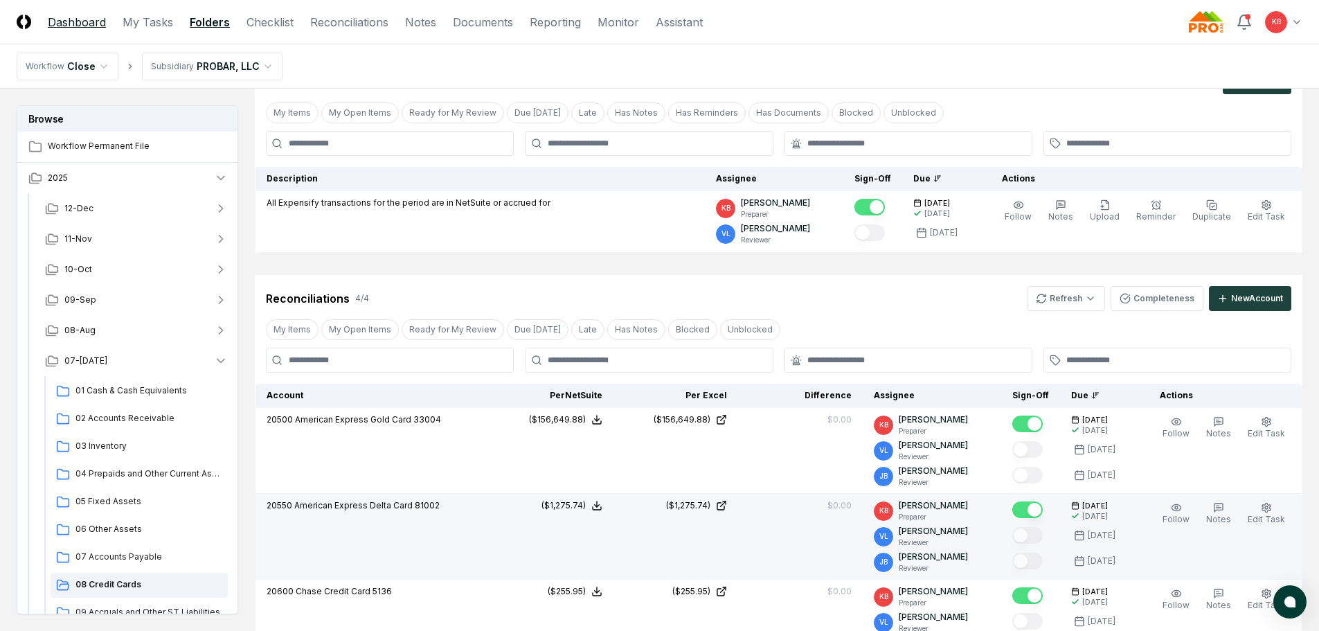  I want to click on a: 03 Inventory, so click(139, 446).